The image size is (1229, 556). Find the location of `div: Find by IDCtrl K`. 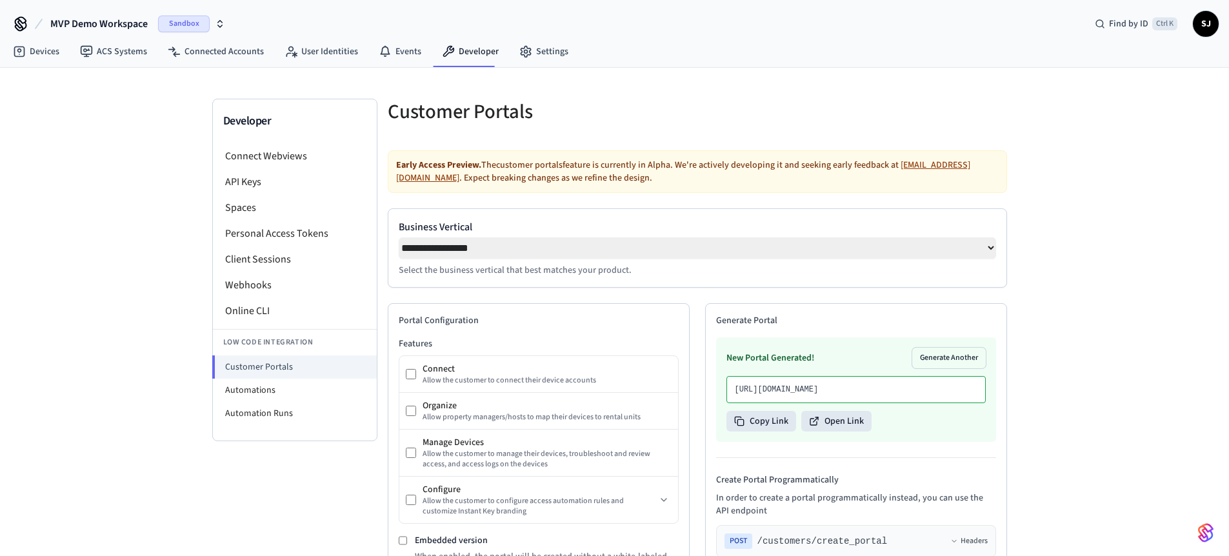

div: Find by IDCtrl K is located at coordinates (1136, 24).